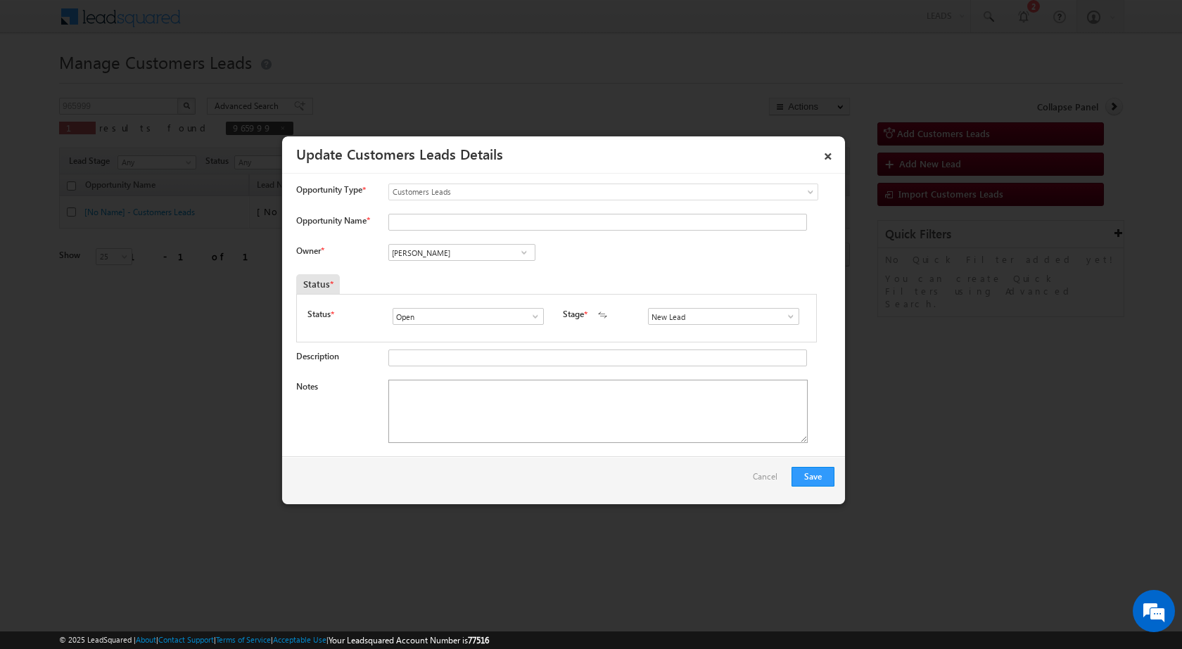  What do you see at coordinates (409, 640) in the screenshot?
I see `span: Your Leadsquared Account Number is` at bounding box center [409, 640].